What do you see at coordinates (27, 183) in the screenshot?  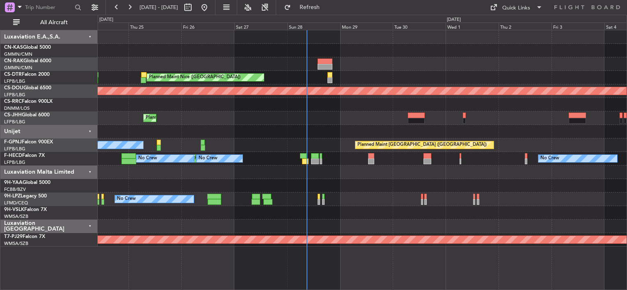 I see `a: 9H-YAAGlobal 5000` at bounding box center [27, 183].